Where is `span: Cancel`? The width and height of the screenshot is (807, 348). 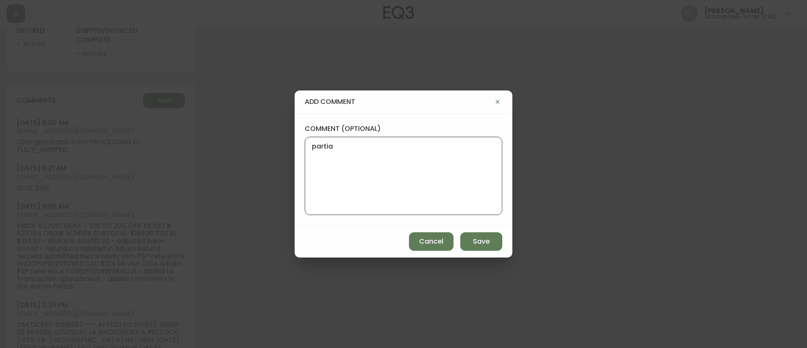 span: Cancel is located at coordinates (431, 241).